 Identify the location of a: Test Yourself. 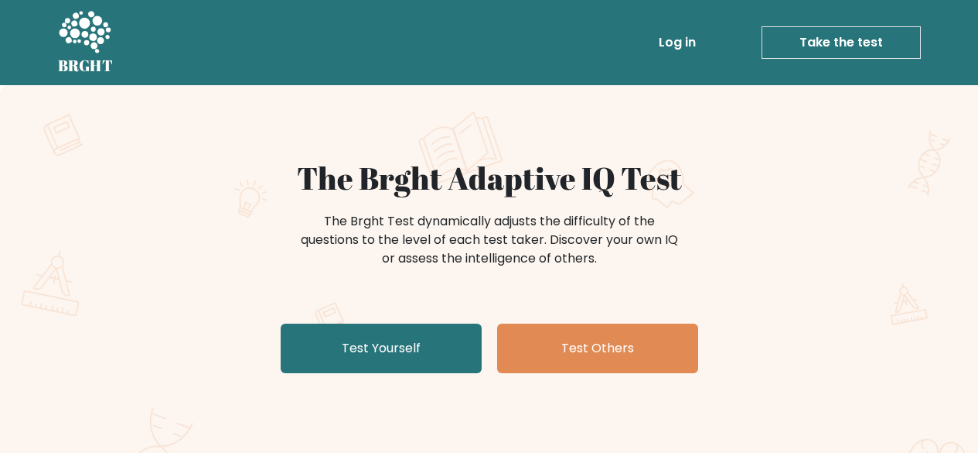
(381, 348).